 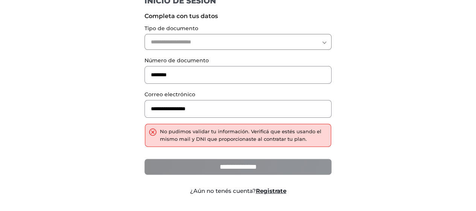 What do you see at coordinates (238, 16) in the screenshot?
I see `label: Completa con tus datos` at bounding box center [238, 16].